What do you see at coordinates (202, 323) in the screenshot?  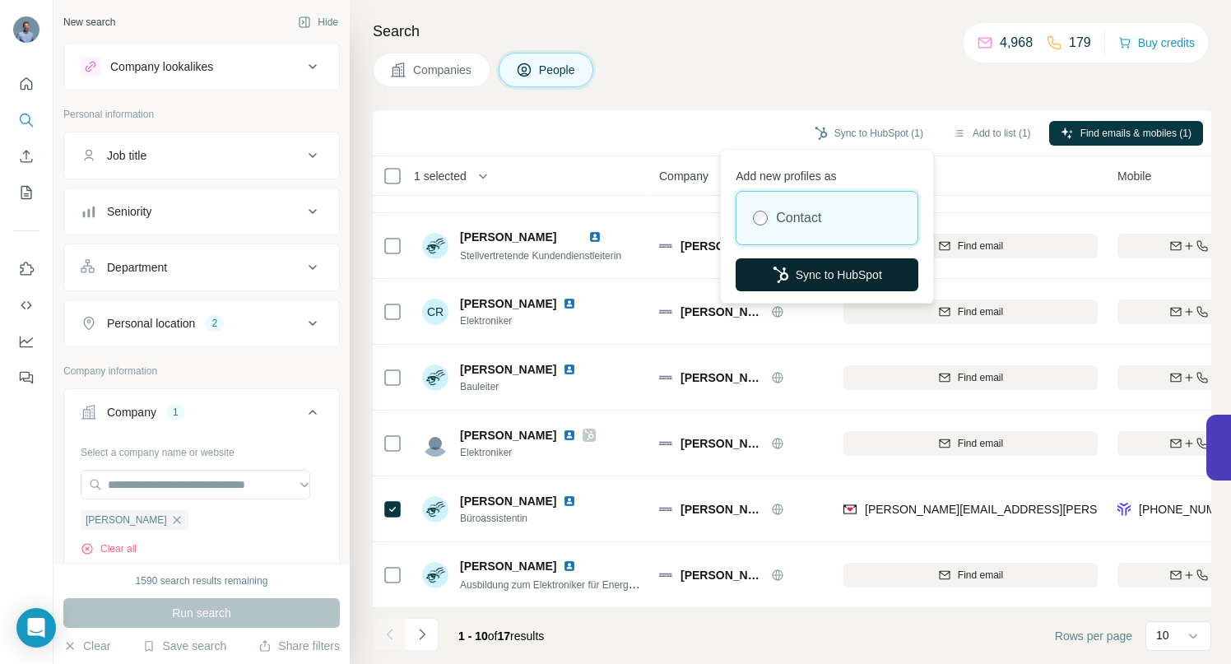 I see `button: Personal location2` at bounding box center [202, 323].